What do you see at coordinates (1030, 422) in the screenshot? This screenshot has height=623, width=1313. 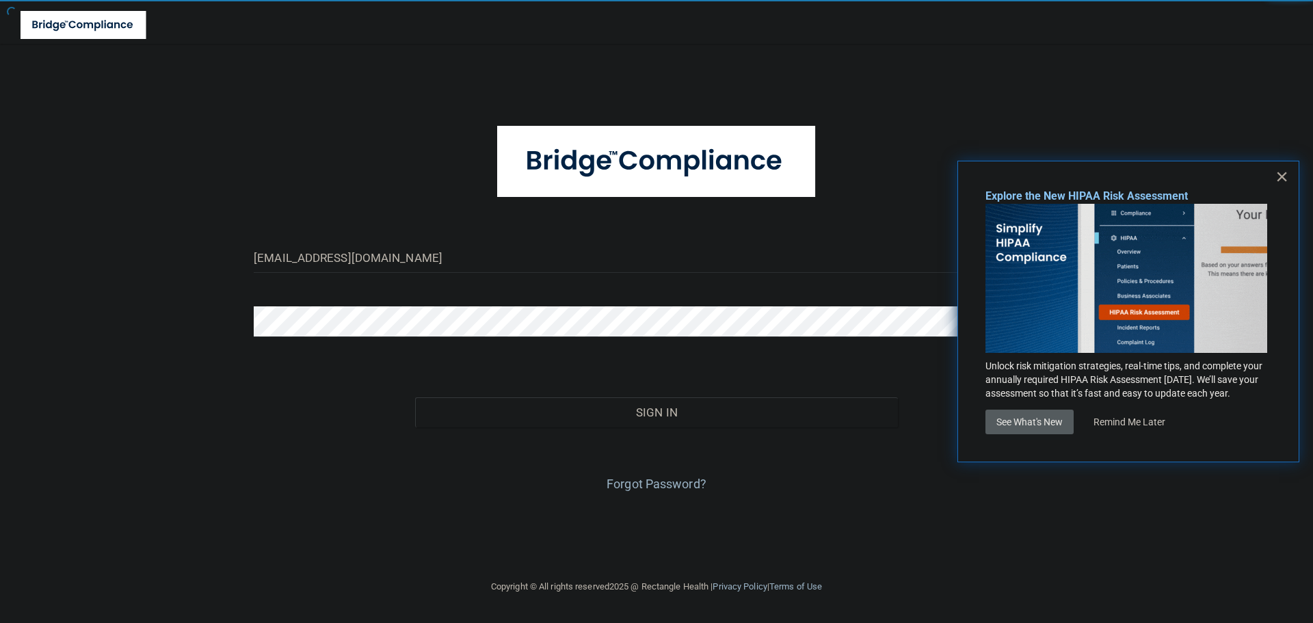 I see `button: See What's New` at bounding box center [1030, 422].